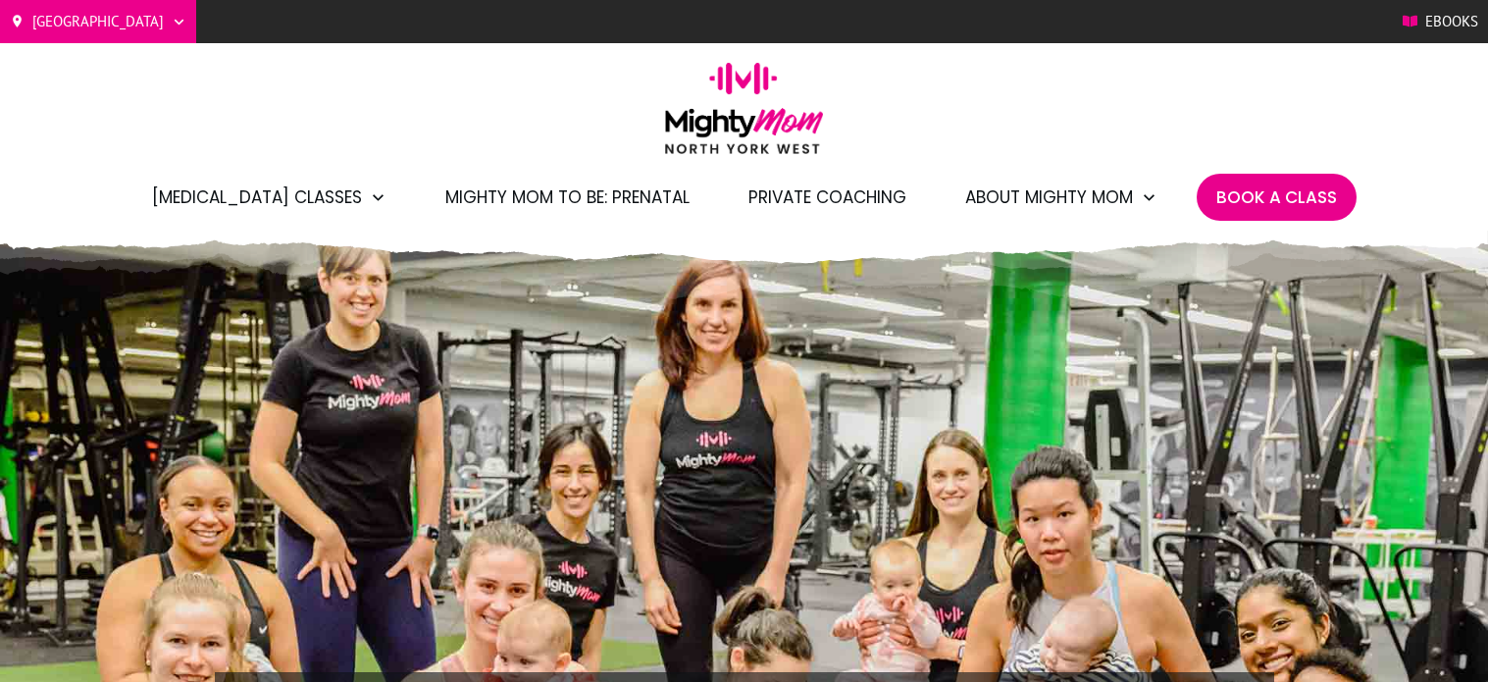 The image size is (1488, 682). Describe the element at coordinates (827, 197) in the screenshot. I see `a: Private Coaching` at that location.